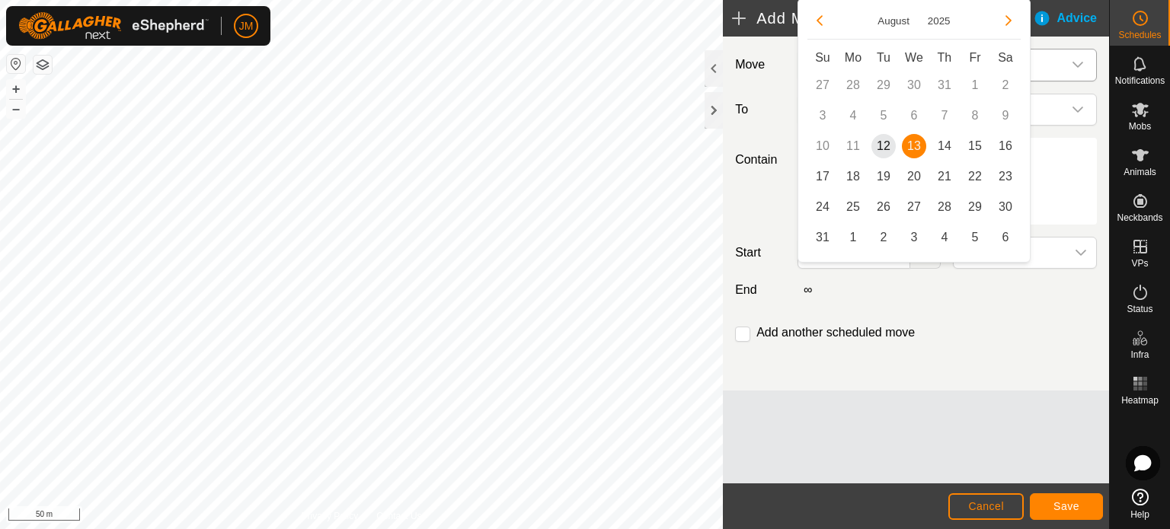  What do you see at coordinates (113, 26) in the screenshot?
I see `img: Gallagher Logo` at bounding box center [113, 26].